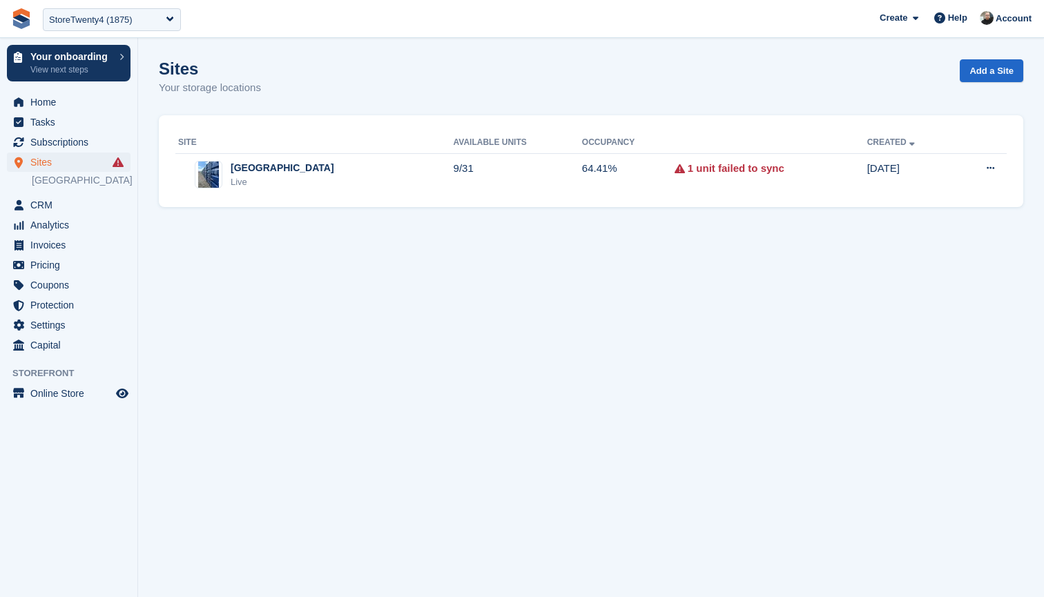 The image size is (1044, 597). I want to click on th: Site, so click(314, 143).